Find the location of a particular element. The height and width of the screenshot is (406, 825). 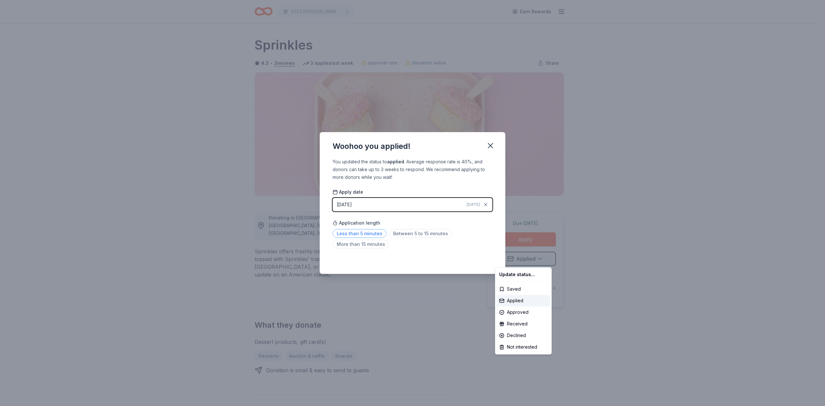

div: Applied is located at coordinates (524, 301).